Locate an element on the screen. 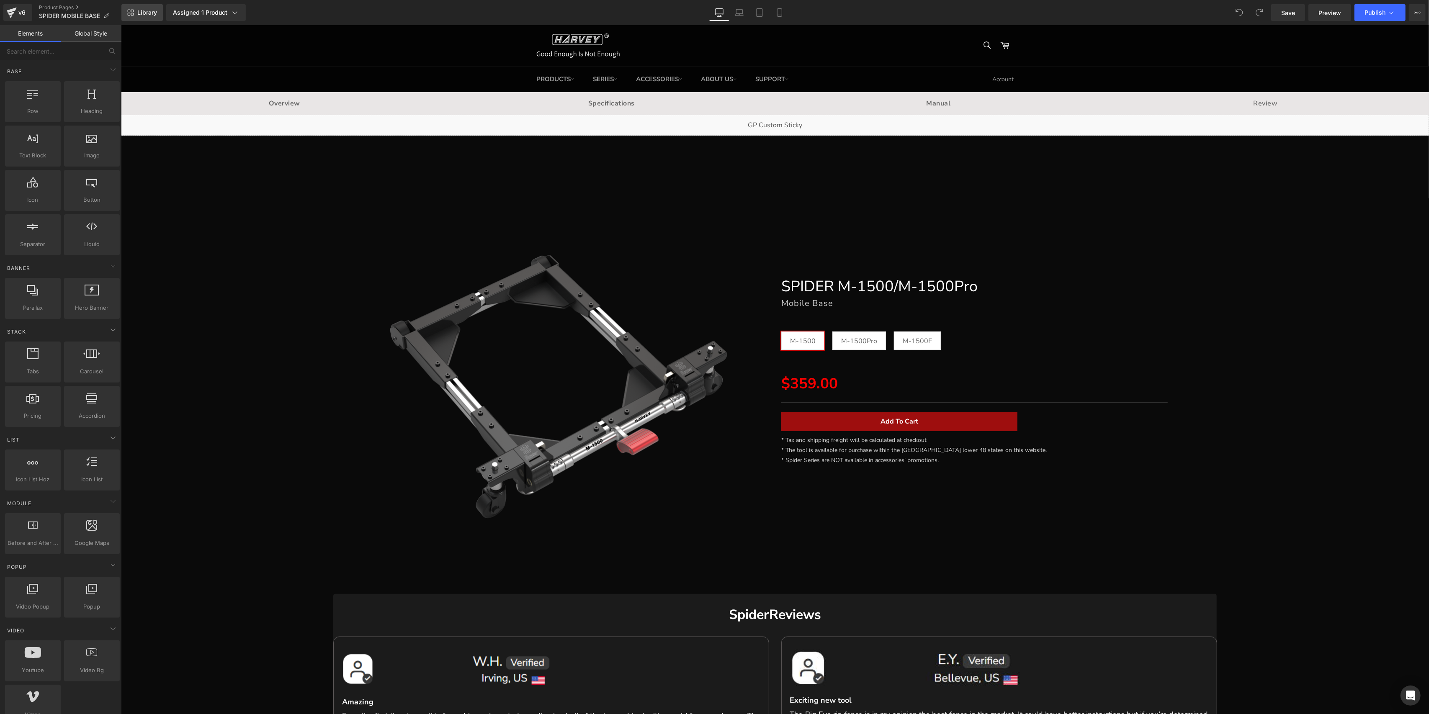 This screenshot has height=714, width=1429. span: Library is located at coordinates (147, 13).